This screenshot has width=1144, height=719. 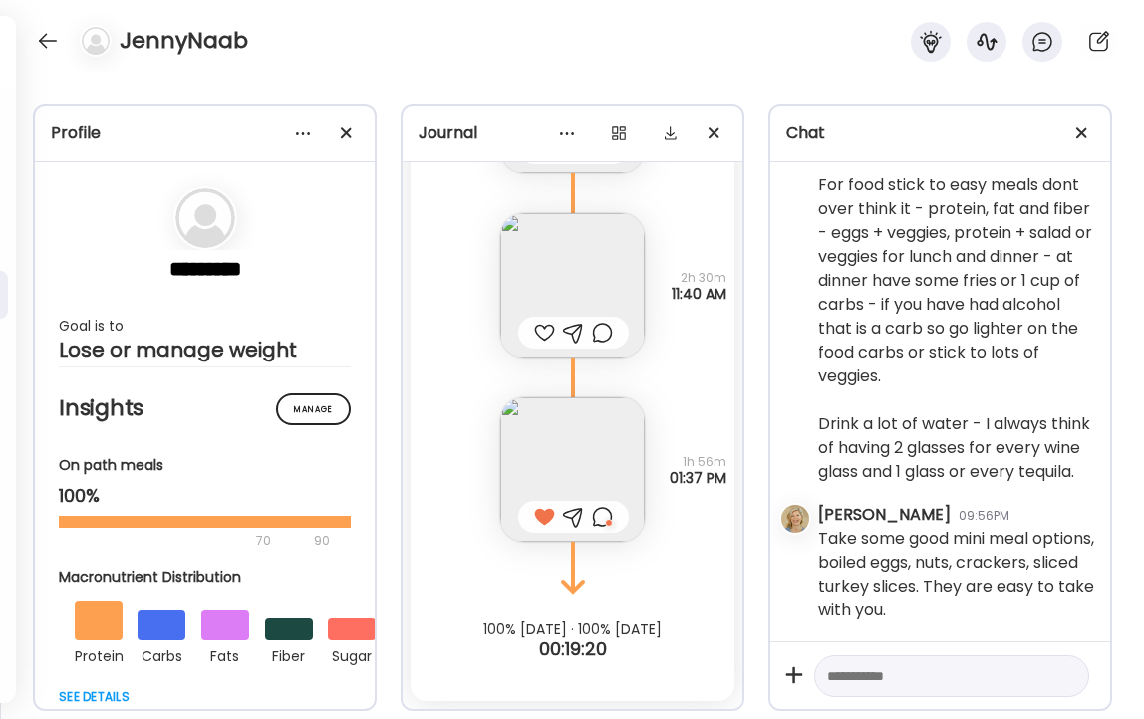 I want to click on img: images%2Fd9afHR96GpVfOqYeocL59a100Dx1%2FY0dwzx8Rpenc0AOKmxc9%2FzC4ESU5J0gPamZeiDmZw_240, so click(x=572, y=285).